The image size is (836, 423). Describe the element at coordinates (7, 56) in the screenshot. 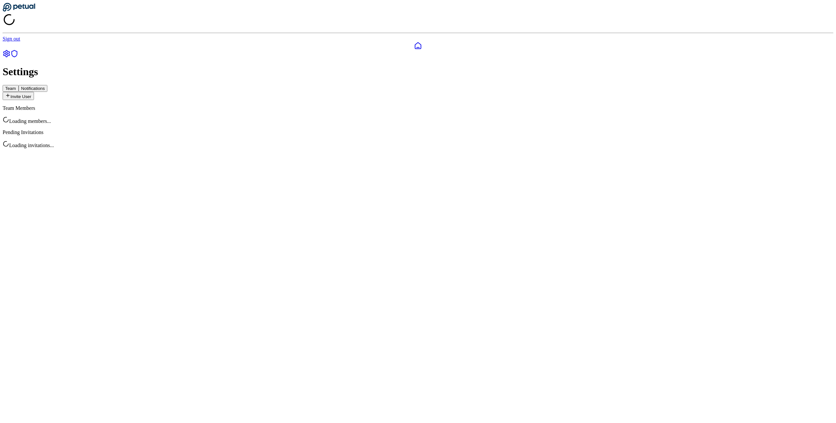

I see `a: Settings` at that location.